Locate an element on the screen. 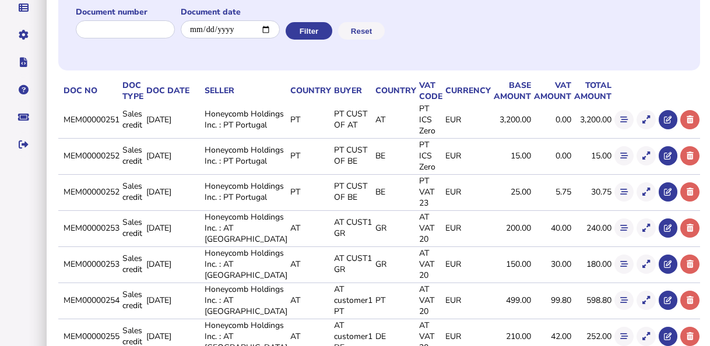 The image size is (710, 346). td: PT VAT 23 is located at coordinates (430, 192).